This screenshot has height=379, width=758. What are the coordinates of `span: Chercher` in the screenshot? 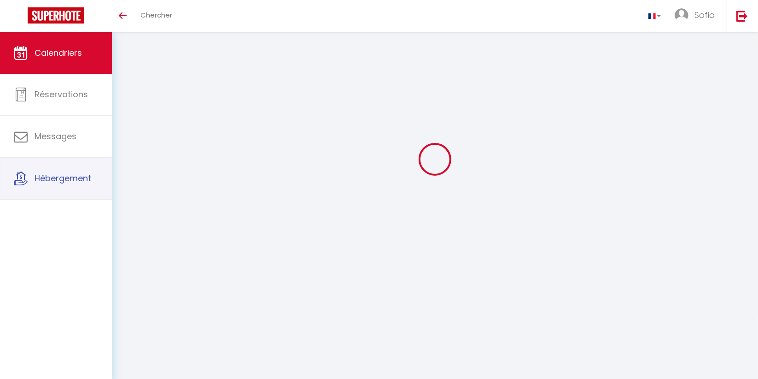 It's located at (156, 15).